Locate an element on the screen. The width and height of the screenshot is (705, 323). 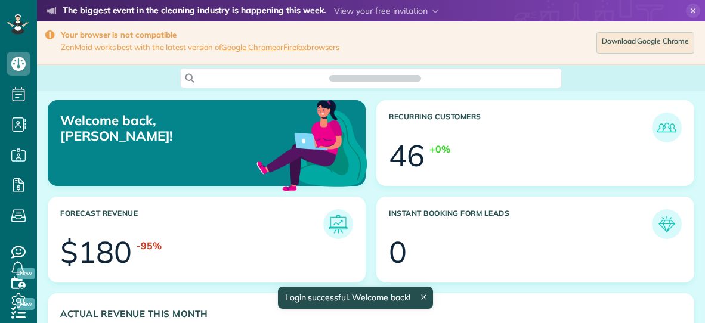
img: dashboard_welcome-42a62b7d889689a78055ac9021e634bf52bae3f8056760290aed330b23ab8690.png is located at coordinates (312, 144).